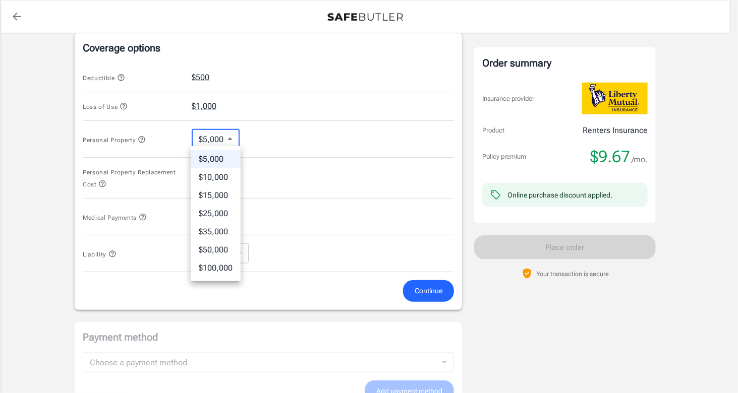 Image resolution: width=738 pixels, height=393 pixels. I want to click on li: $15,000, so click(215, 196).